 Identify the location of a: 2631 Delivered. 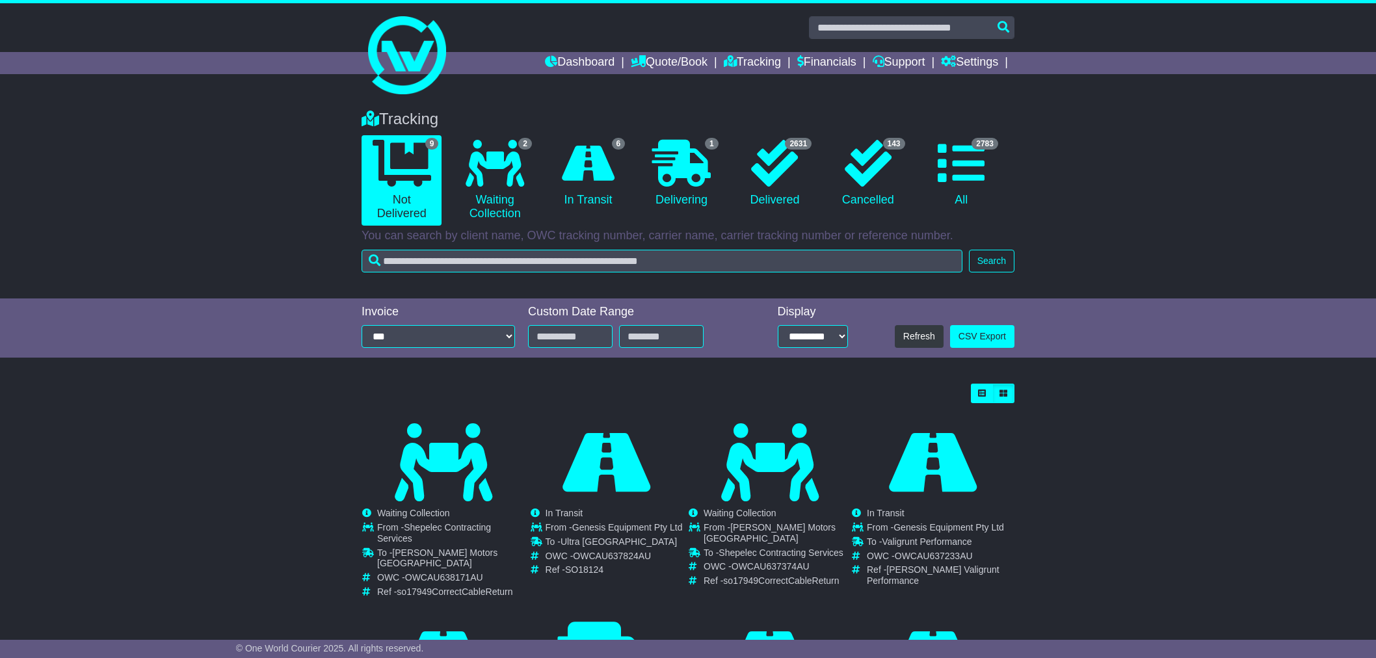
(775, 174).